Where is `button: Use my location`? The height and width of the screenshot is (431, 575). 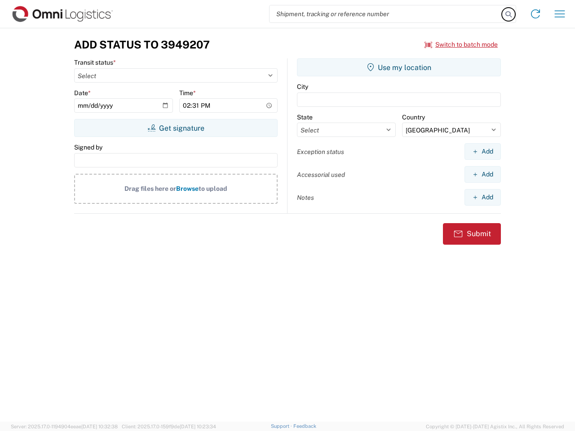
button: Use my location is located at coordinates (399, 67).